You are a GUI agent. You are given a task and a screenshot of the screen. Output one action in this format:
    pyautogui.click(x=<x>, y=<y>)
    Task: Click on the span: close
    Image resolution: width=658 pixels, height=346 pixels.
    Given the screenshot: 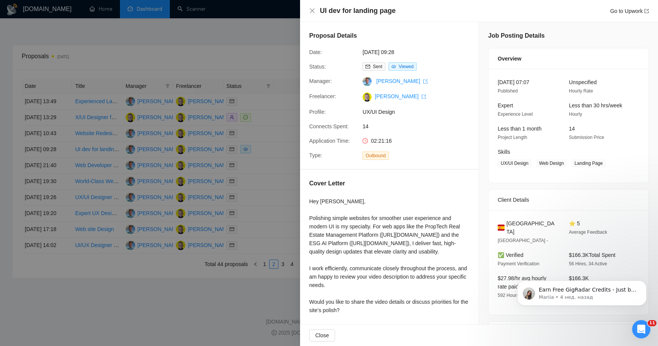 What is the action you would take?
    pyautogui.click(x=312, y=11)
    